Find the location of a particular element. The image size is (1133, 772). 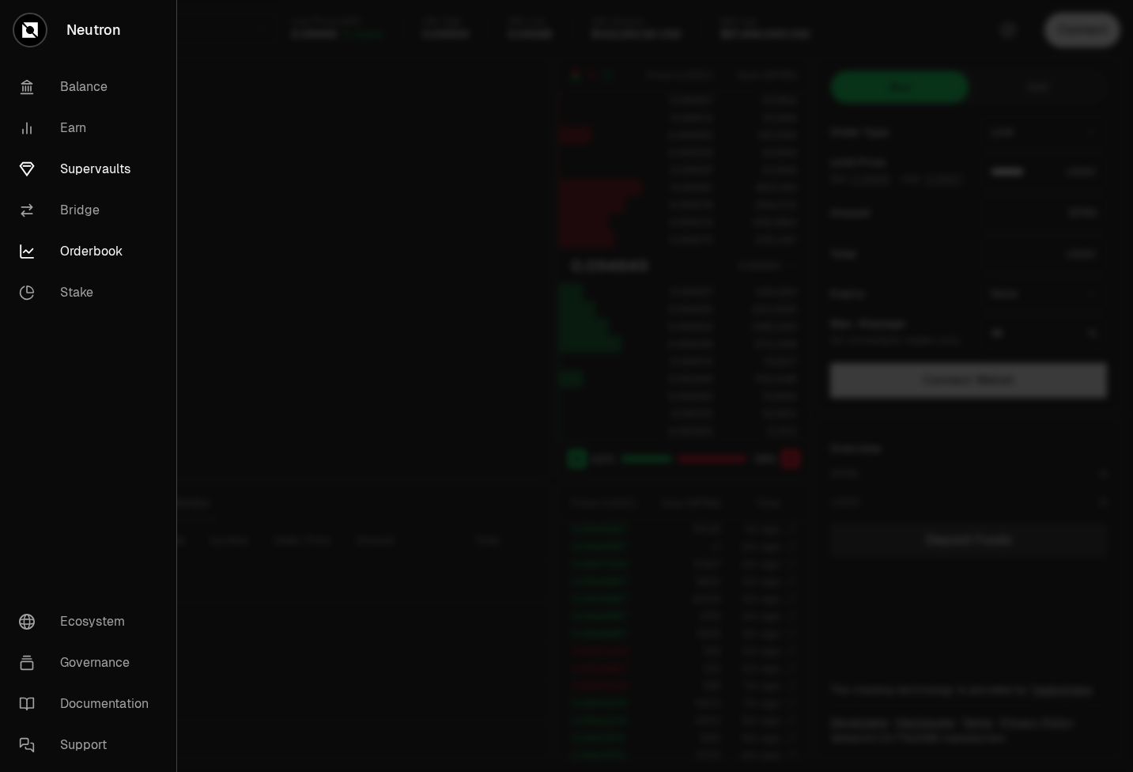

a: Earn is located at coordinates (88, 128).